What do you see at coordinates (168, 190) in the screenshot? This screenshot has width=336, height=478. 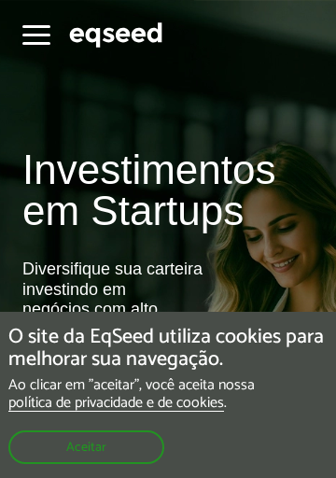 I see `h1: Investimentos em Startups` at bounding box center [168, 190].